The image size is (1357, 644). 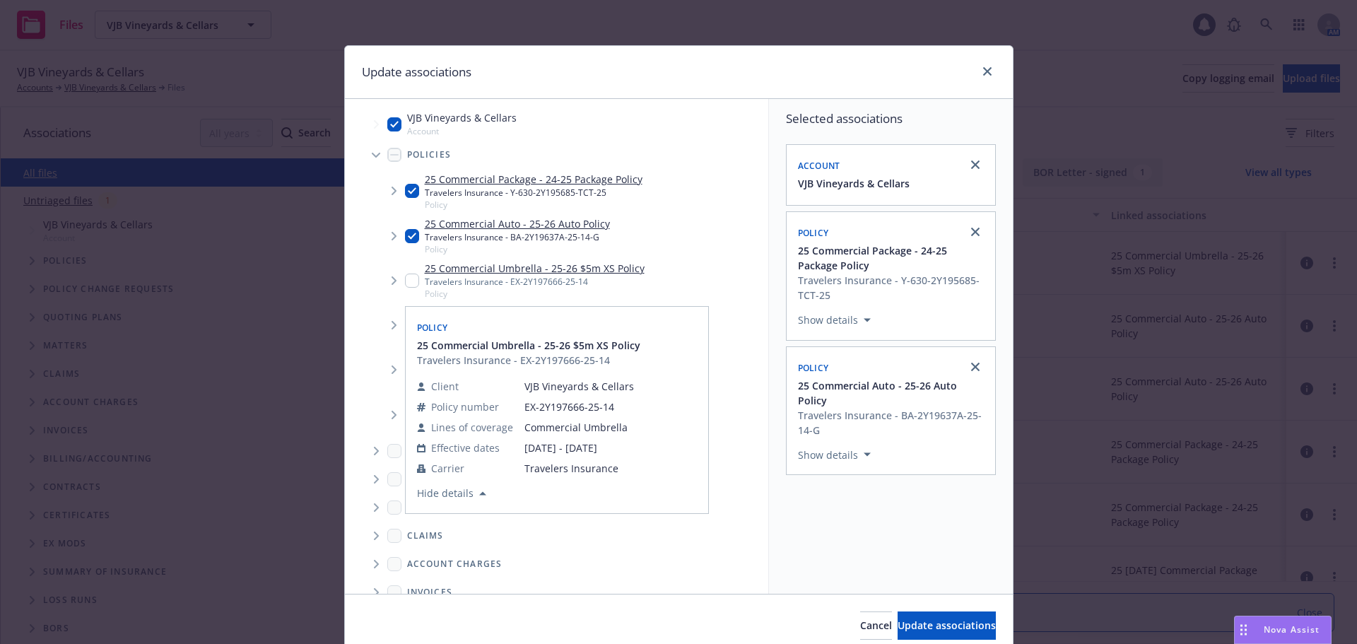 What do you see at coordinates (556, 357) in the screenshot?
I see `div: Tree Example` at bounding box center [556, 357].